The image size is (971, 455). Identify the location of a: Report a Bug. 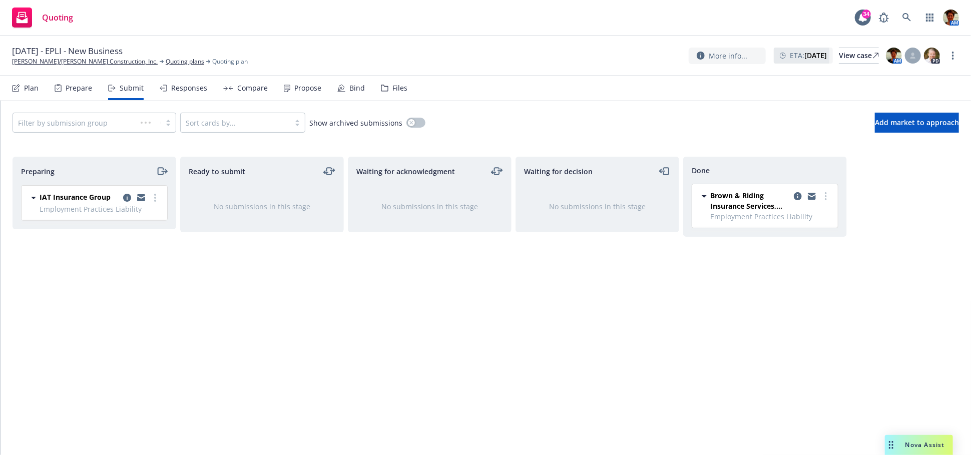
(884, 18).